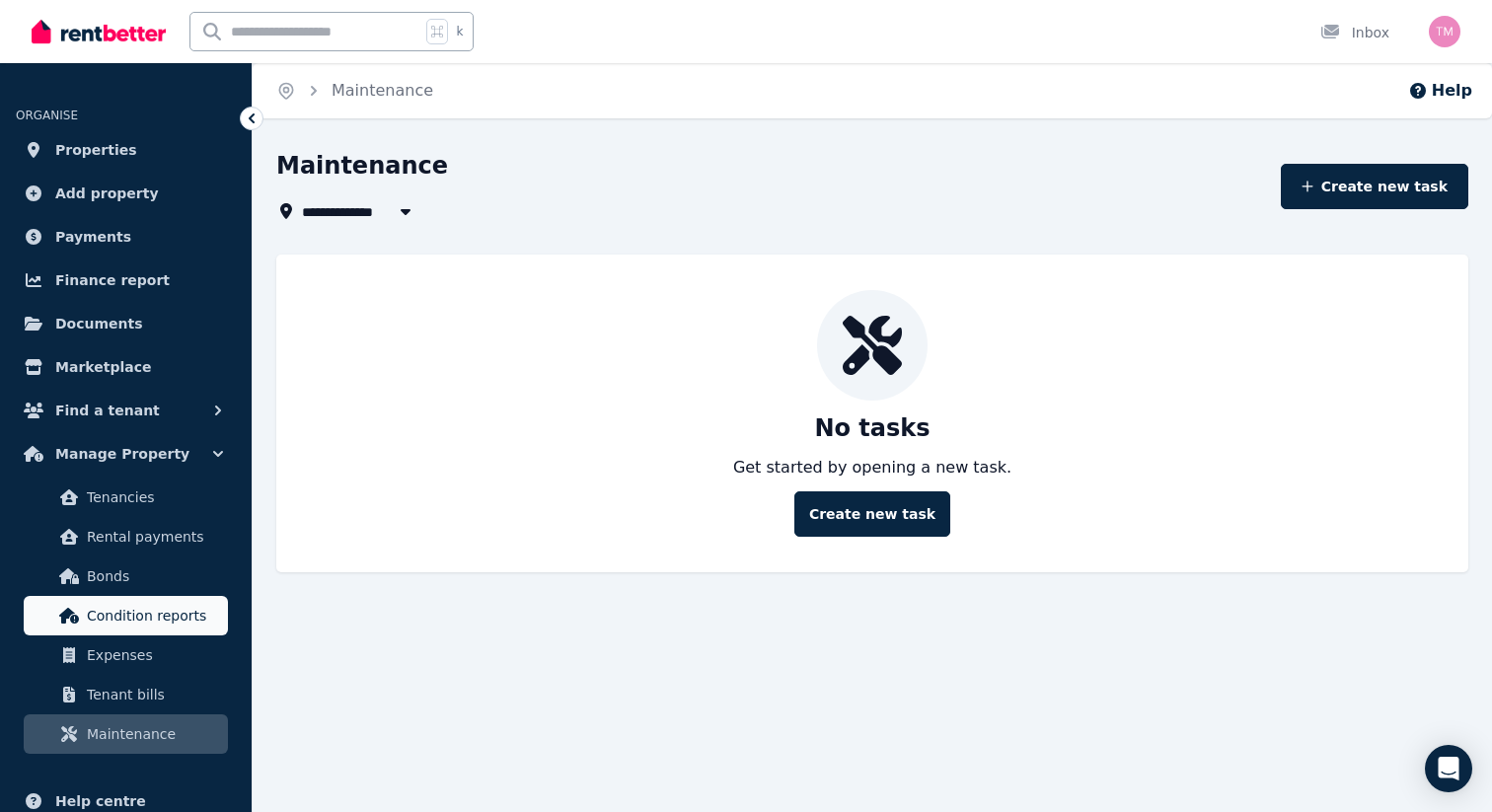 This screenshot has height=812, width=1492. Describe the element at coordinates (1449, 768) in the screenshot. I see `div: Open Intercom Messenger` at that location.